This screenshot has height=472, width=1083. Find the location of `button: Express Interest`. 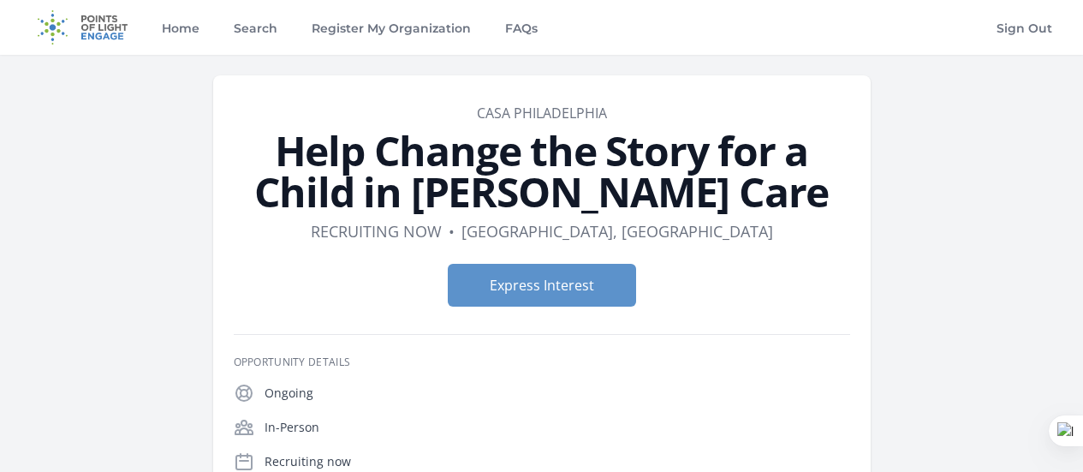

button: Express Interest is located at coordinates (542, 285).